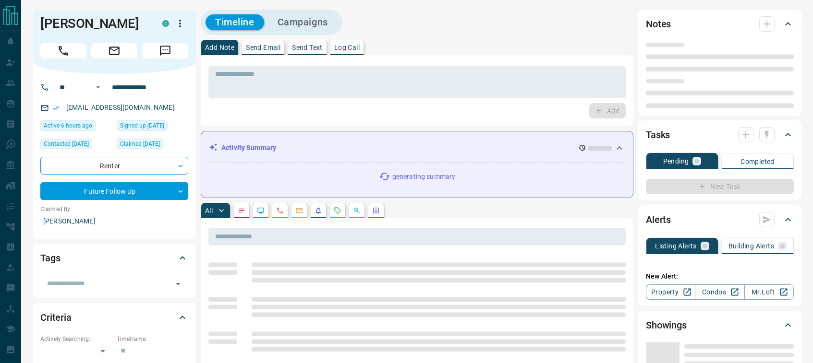 This screenshot has width=813, height=363. Describe the element at coordinates (76, 127) in the screenshot. I see `div: Sun Aug 17 2025` at that location.